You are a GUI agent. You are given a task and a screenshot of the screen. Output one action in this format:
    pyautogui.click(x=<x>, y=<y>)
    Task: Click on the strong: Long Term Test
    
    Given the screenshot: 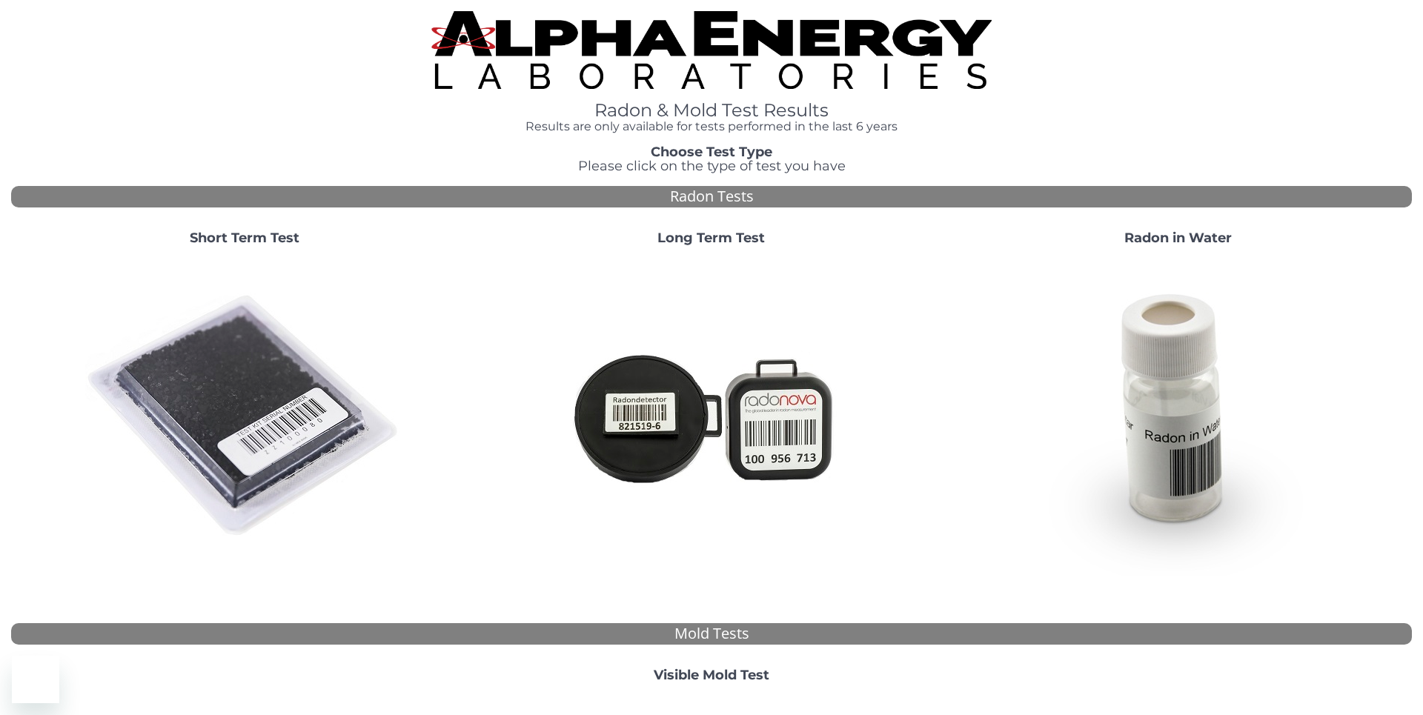 What is the action you would take?
    pyautogui.click(x=711, y=238)
    